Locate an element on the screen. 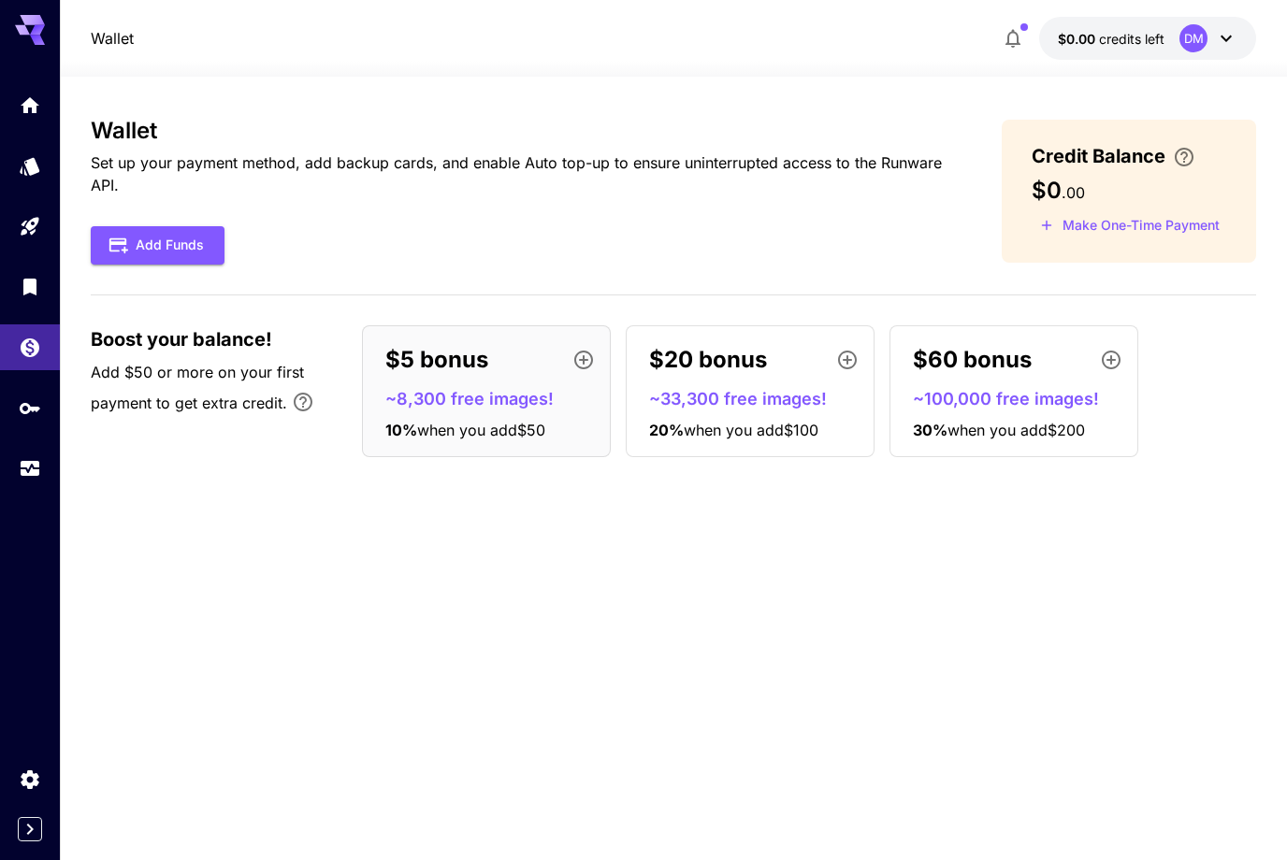  span: 20 % is located at coordinates (666, 430).